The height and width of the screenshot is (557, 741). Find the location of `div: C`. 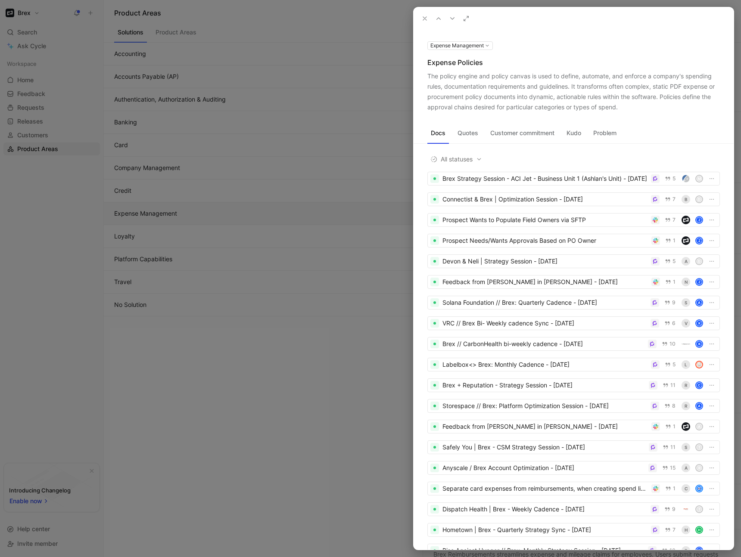

div: C is located at coordinates (699, 386).